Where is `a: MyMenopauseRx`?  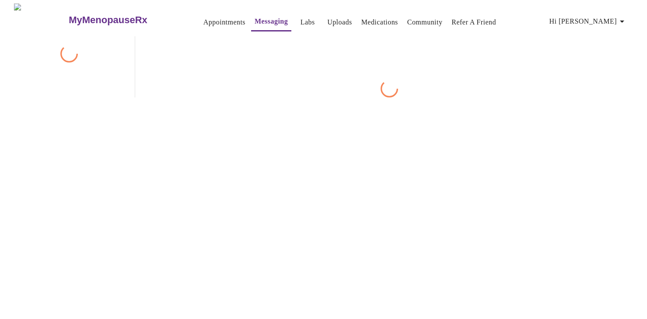 a: MyMenopauseRx is located at coordinates (125, 20).